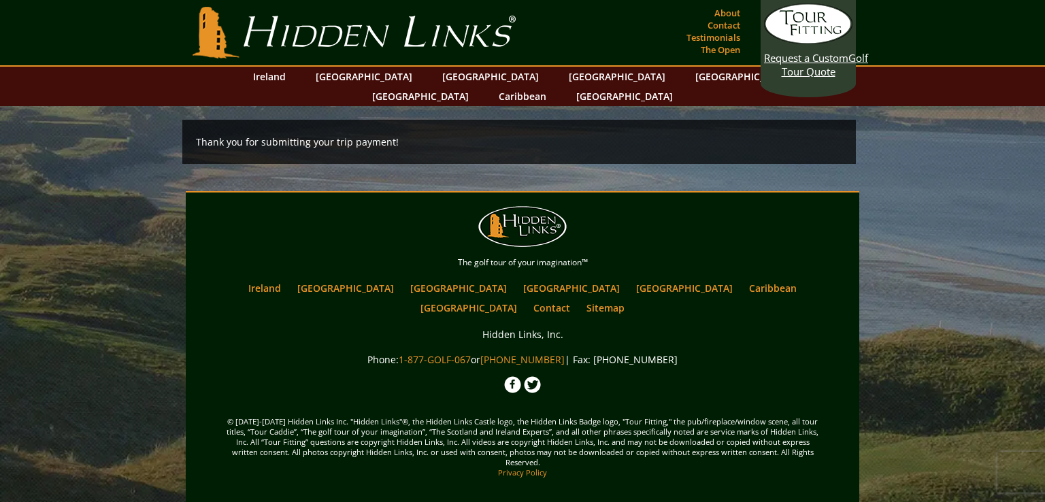 This screenshot has width=1045, height=502. What do you see at coordinates (808, 41) in the screenshot?
I see `a: Request a CustomGolf Tour Quote` at bounding box center [808, 41].